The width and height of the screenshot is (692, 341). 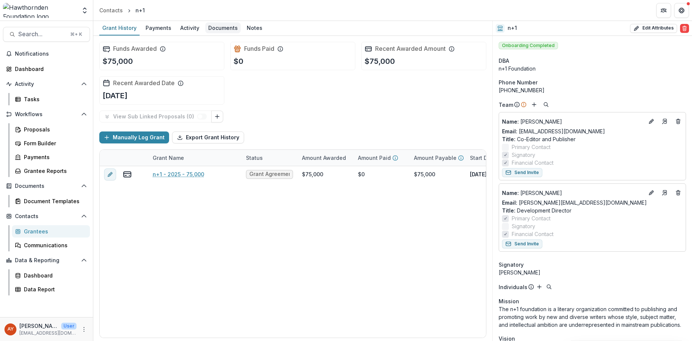 What do you see at coordinates (664, 10) in the screenshot?
I see `button: Partners` at bounding box center [664, 10].